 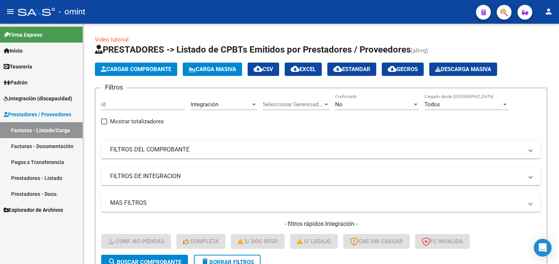 I want to click on button: EXCEL, so click(x=303, y=69).